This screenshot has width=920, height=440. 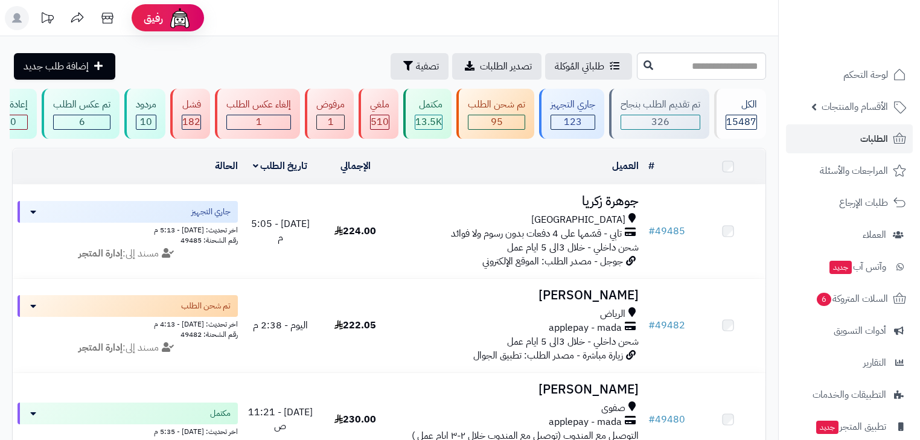 What do you see at coordinates (518, 201) in the screenshot?
I see `h3: جوهرة زكريا` at bounding box center [518, 201].